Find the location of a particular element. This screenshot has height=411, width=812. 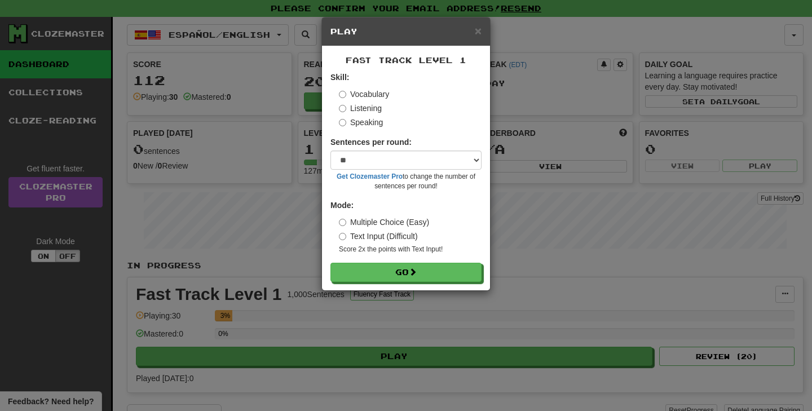

a: Get Clozemaster Pro is located at coordinates (369, 177).